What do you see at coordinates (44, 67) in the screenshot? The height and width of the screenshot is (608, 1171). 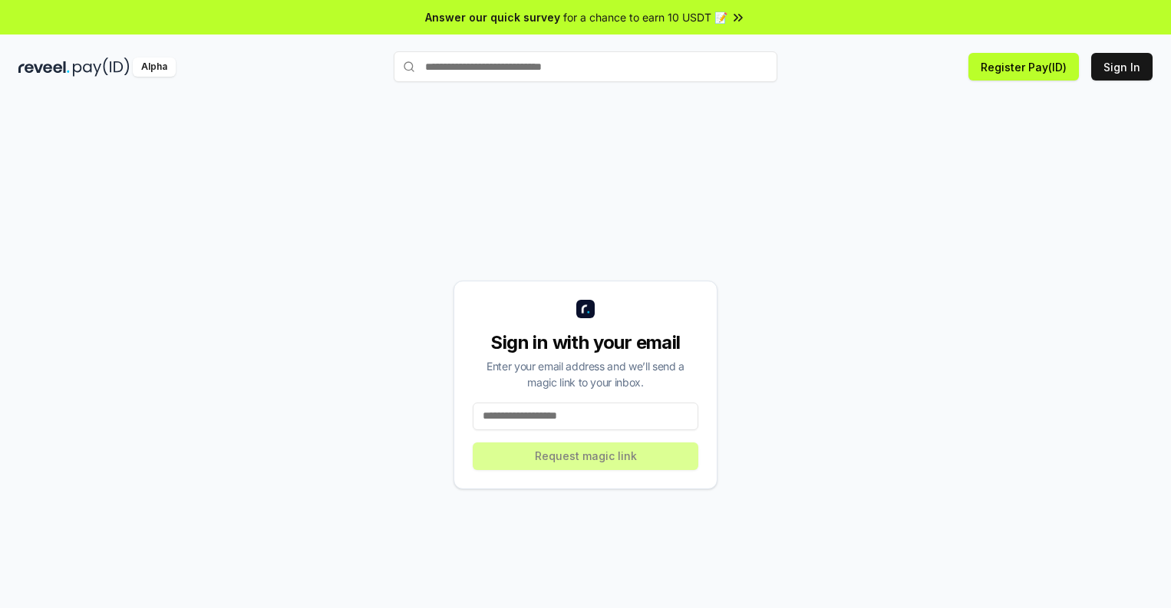 I see `img: reveel_dark` at bounding box center [44, 67].